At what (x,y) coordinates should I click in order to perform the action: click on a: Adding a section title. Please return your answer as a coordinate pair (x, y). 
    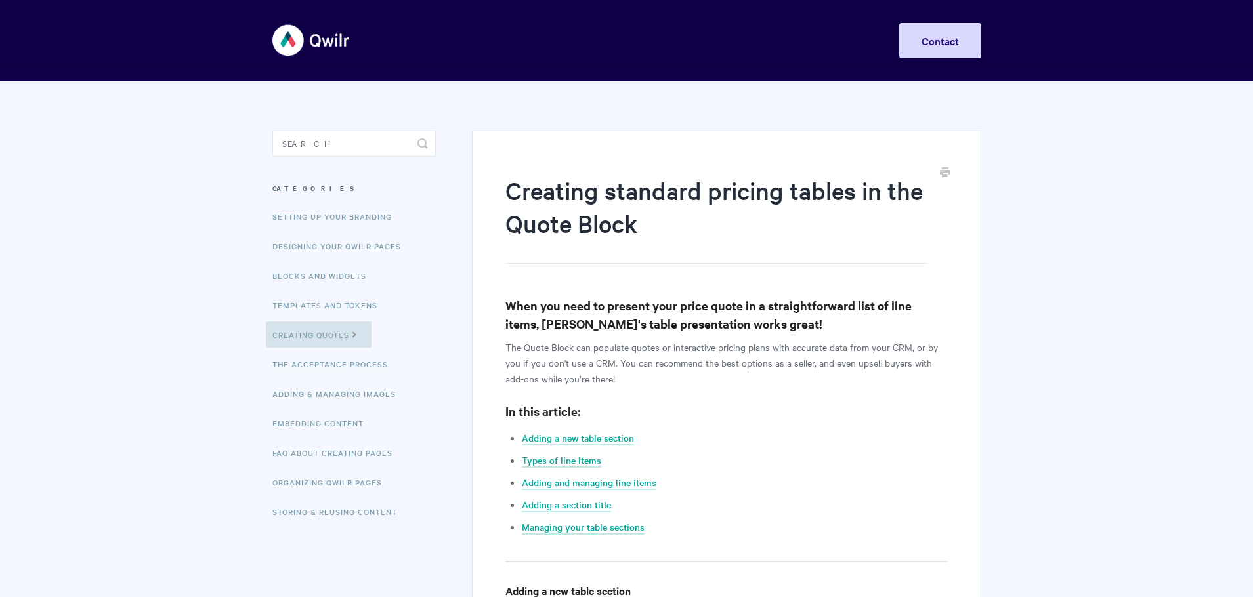
    Looking at the image, I should click on (566, 505).